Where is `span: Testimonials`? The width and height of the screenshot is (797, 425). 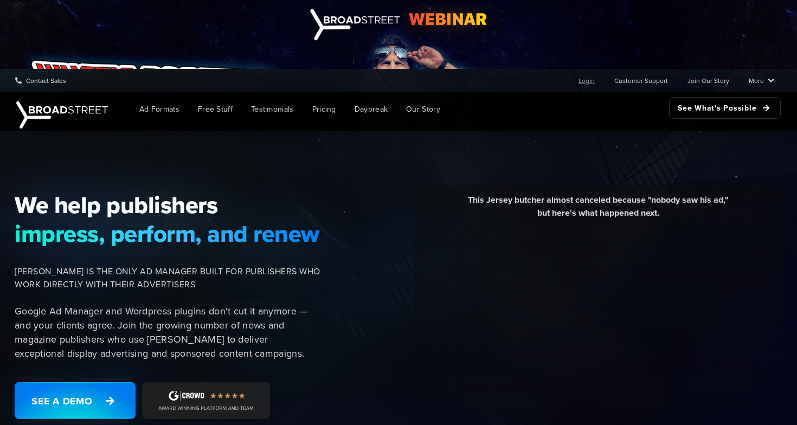 span: Testimonials is located at coordinates (272, 109).